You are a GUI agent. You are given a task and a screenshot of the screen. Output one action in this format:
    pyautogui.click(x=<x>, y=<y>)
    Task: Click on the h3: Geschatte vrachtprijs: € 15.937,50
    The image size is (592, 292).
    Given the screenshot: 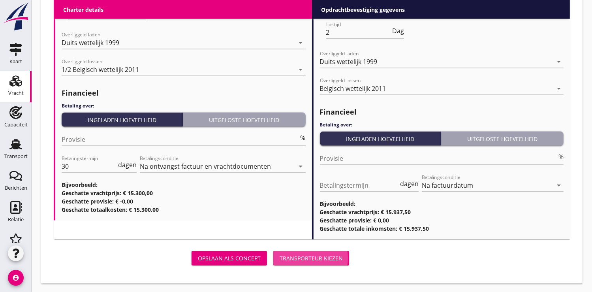 What is the action you would take?
    pyautogui.click(x=442, y=212)
    